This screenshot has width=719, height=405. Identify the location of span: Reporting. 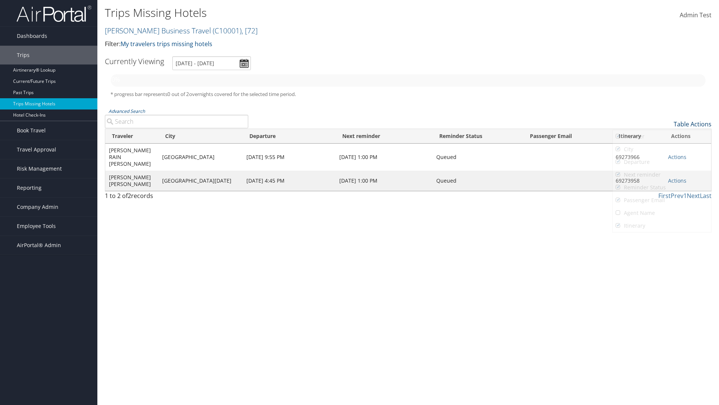
(29, 188).